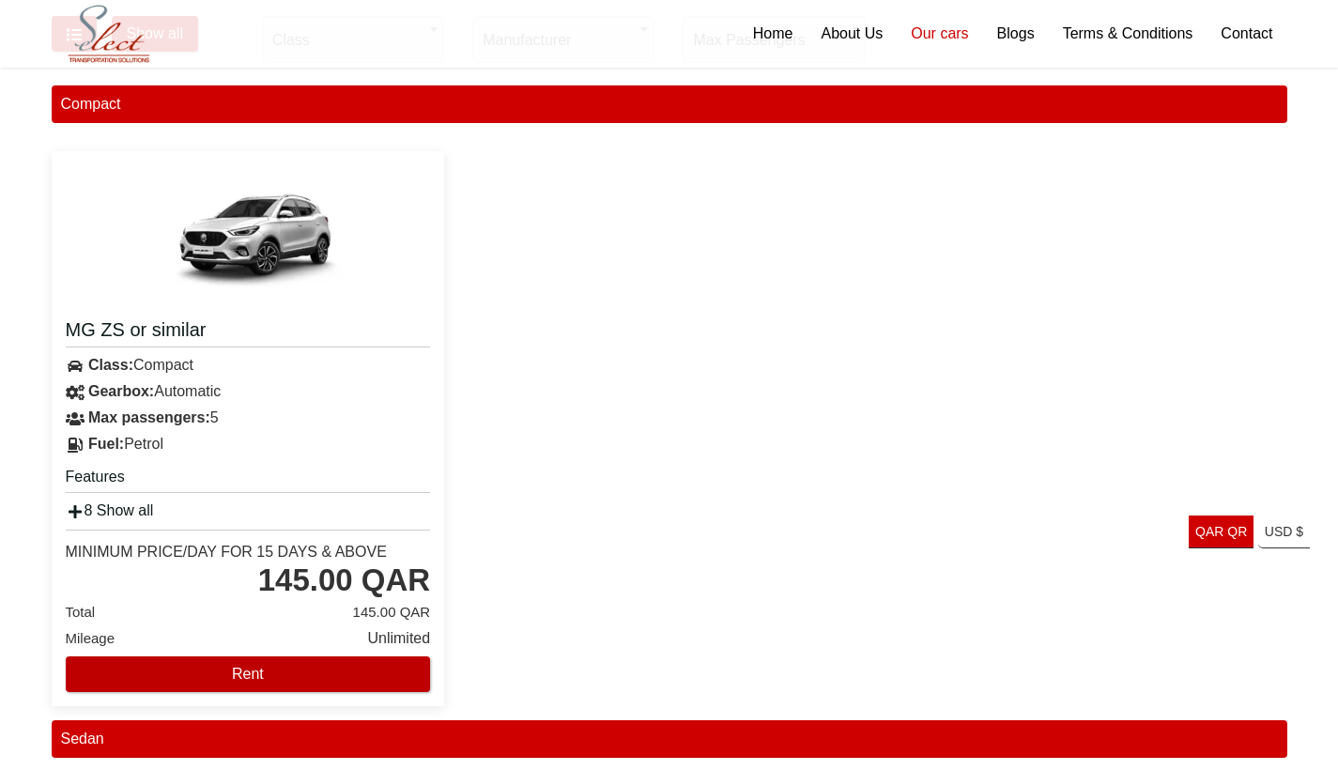  Describe the element at coordinates (90, 637) in the screenshot. I see `span: Mileage` at that location.